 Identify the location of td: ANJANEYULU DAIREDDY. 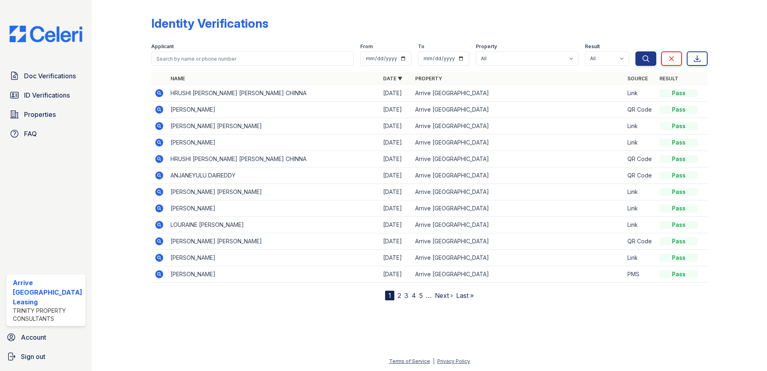
(274, 175).